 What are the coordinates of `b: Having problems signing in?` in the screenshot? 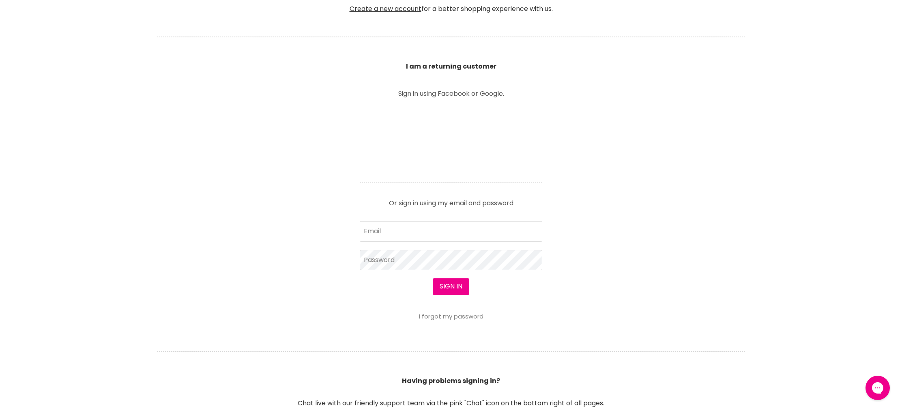 It's located at (451, 380).